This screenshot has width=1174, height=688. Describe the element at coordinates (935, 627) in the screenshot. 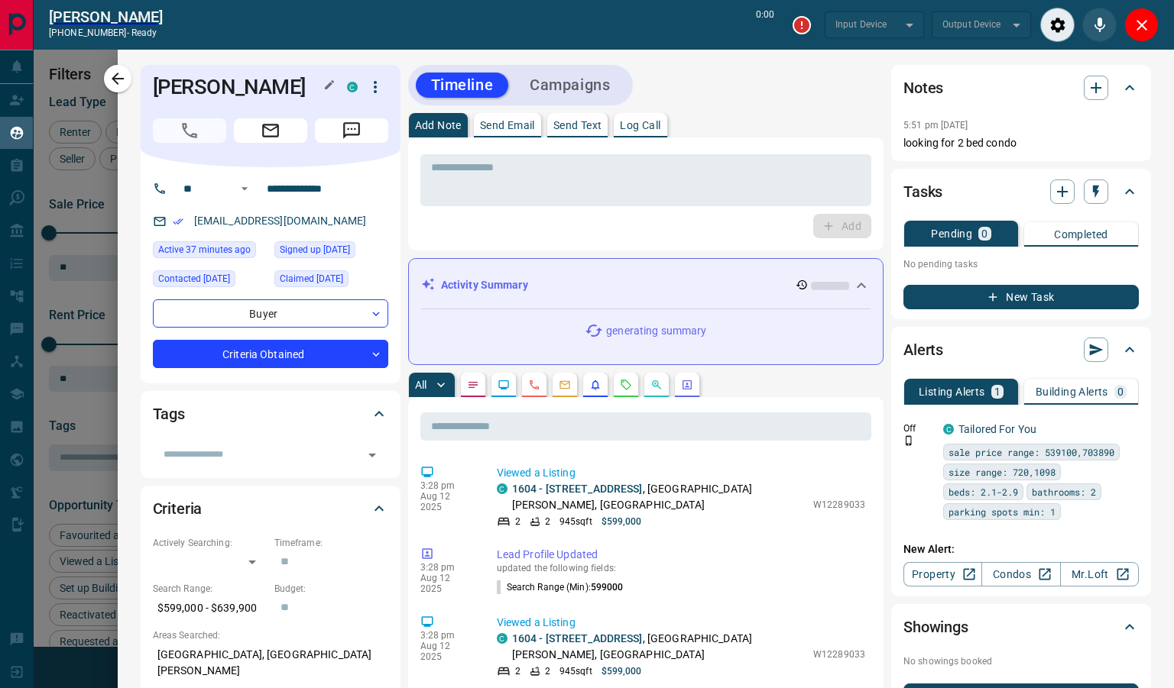

I see `h2: Showings` at that location.